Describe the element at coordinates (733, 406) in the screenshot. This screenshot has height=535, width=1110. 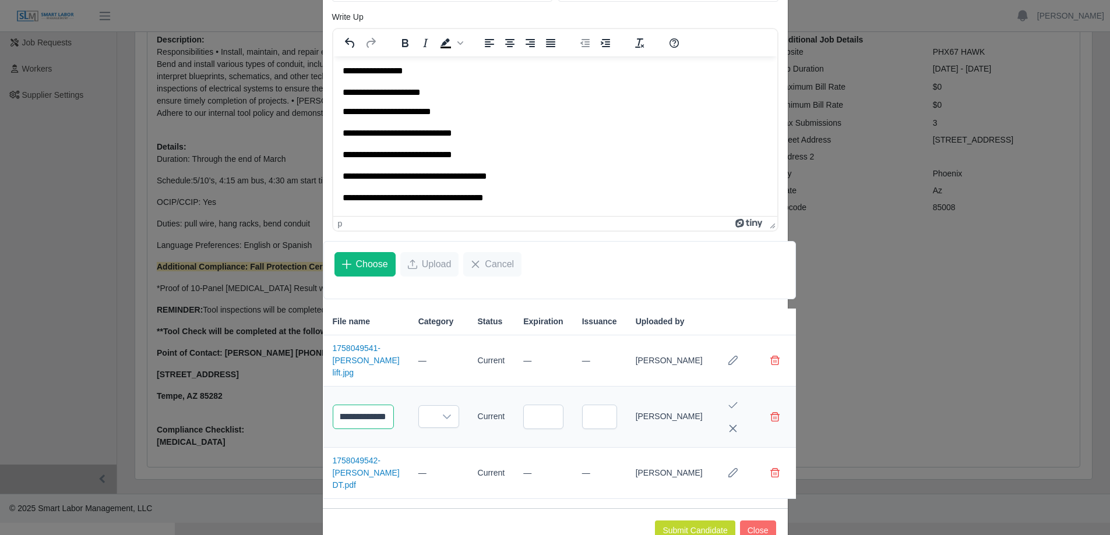
I see `button: Save Edit` at that location.